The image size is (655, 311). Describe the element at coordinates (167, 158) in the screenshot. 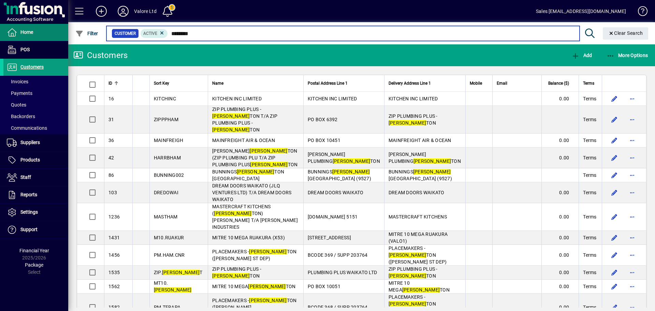

I see `span: HARRBHAM` at that location.